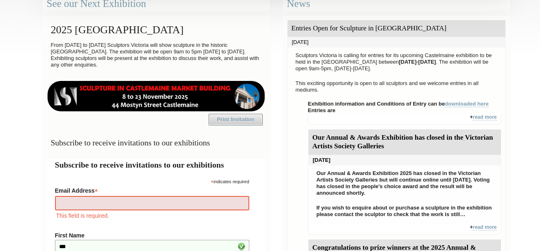 This screenshot has width=540, height=251. I want to click on div: Our Annual & Awards Exhibition has closed in the Victorian Artists Society Galleries, so click(405, 142).